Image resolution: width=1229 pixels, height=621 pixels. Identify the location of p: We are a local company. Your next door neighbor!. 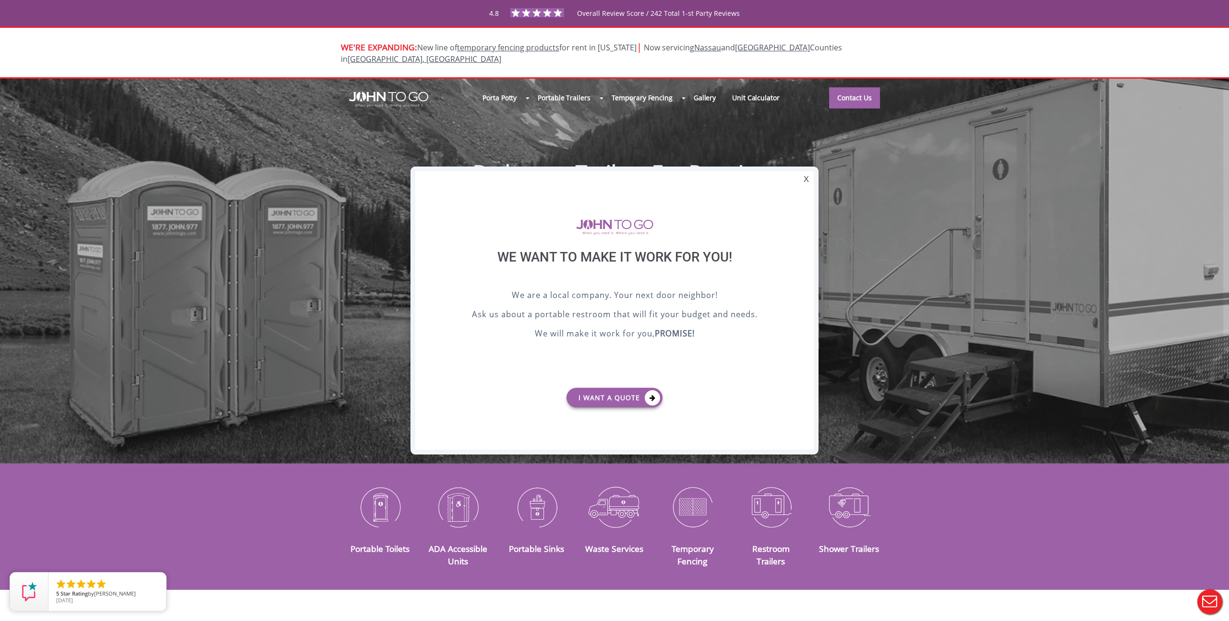
(614, 296).